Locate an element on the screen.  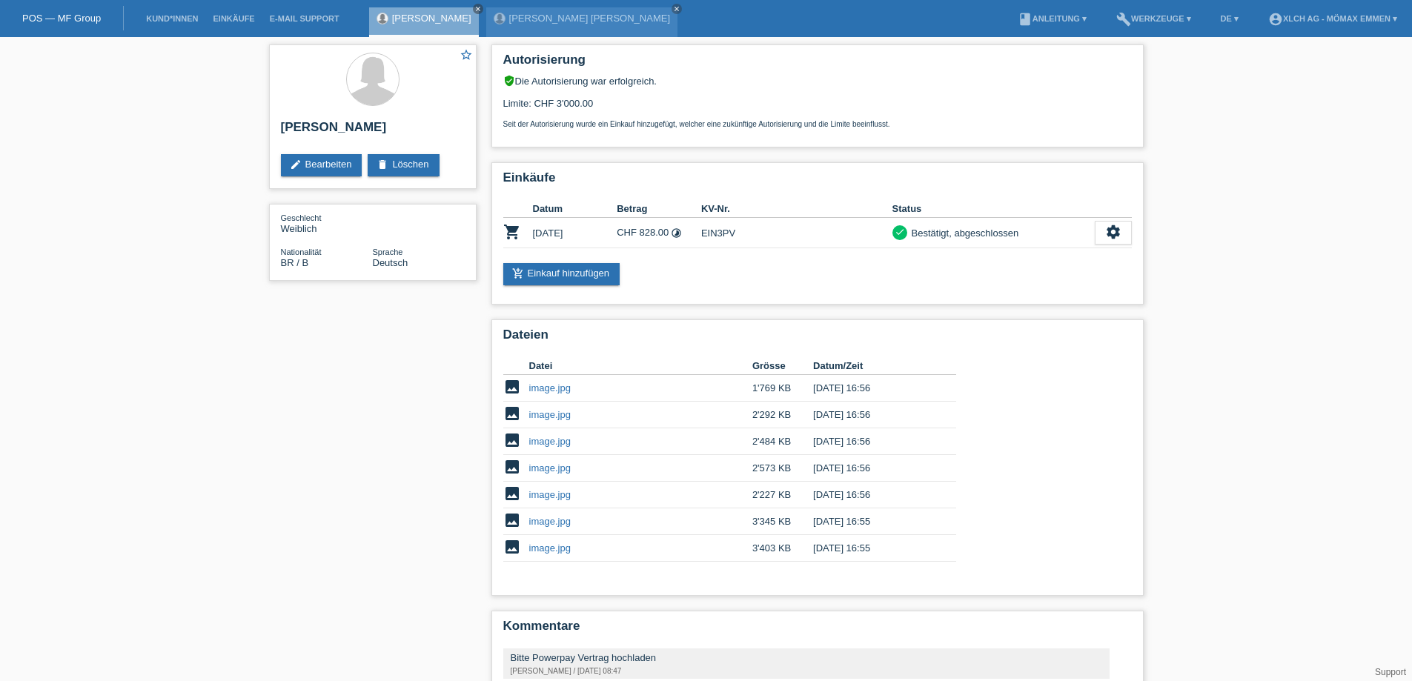
span: Deutsch is located at coordinates (391, 262).